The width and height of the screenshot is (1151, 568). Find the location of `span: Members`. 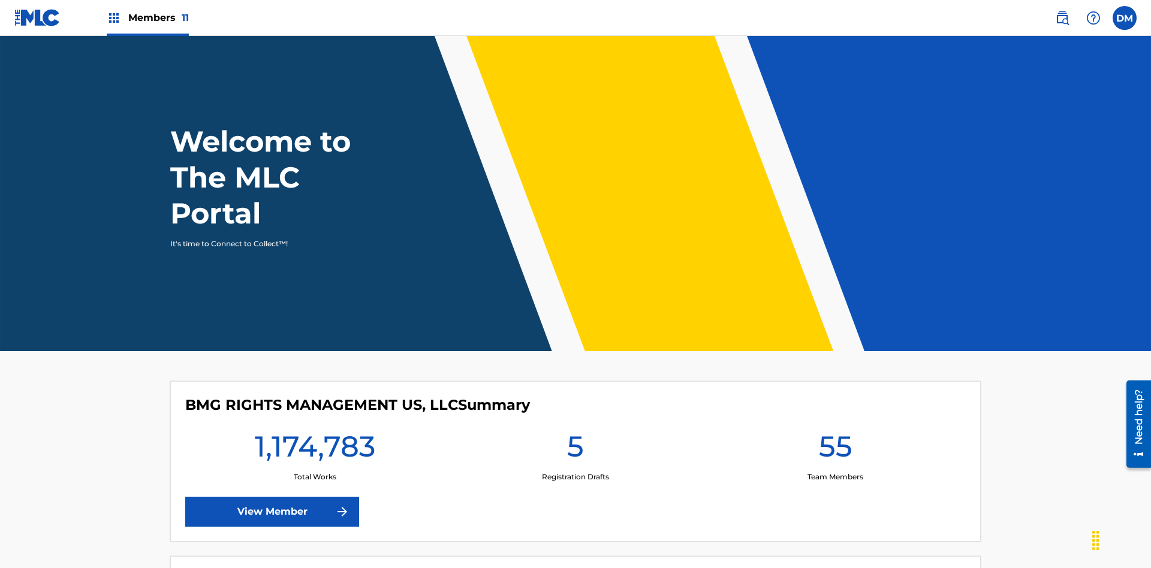

span: Members is located at coordinates (158, 17).